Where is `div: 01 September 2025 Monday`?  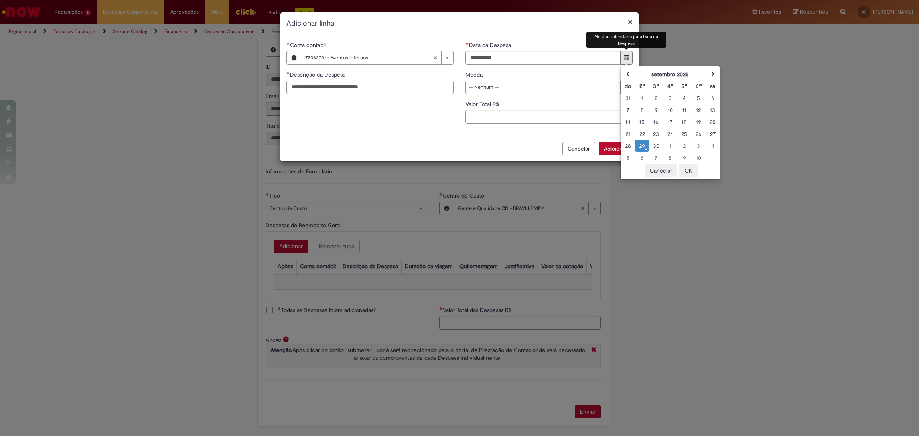
div: 01 September 2025 Monday is located at coordinates (642, 98).